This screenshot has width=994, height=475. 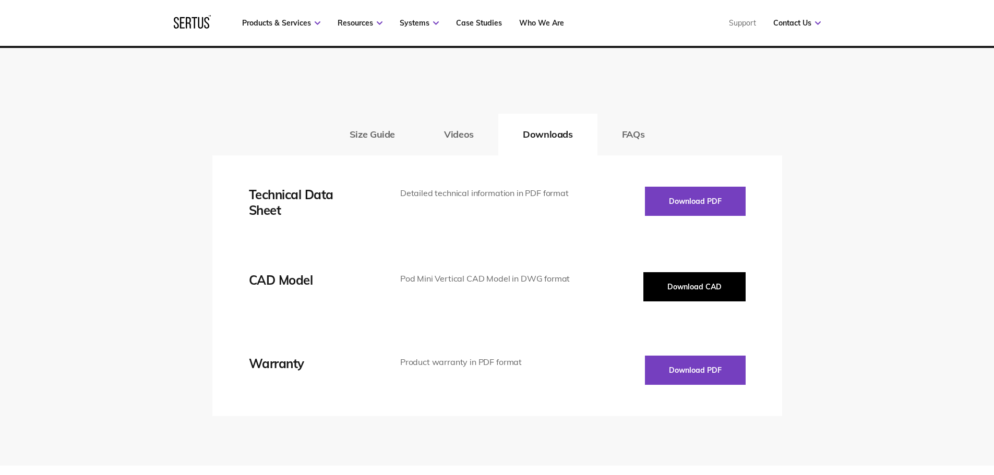 What do you see at coordinates (281, 23) in the screenshot?
I see `a: Products & Services` at bounding box center [281, 23].